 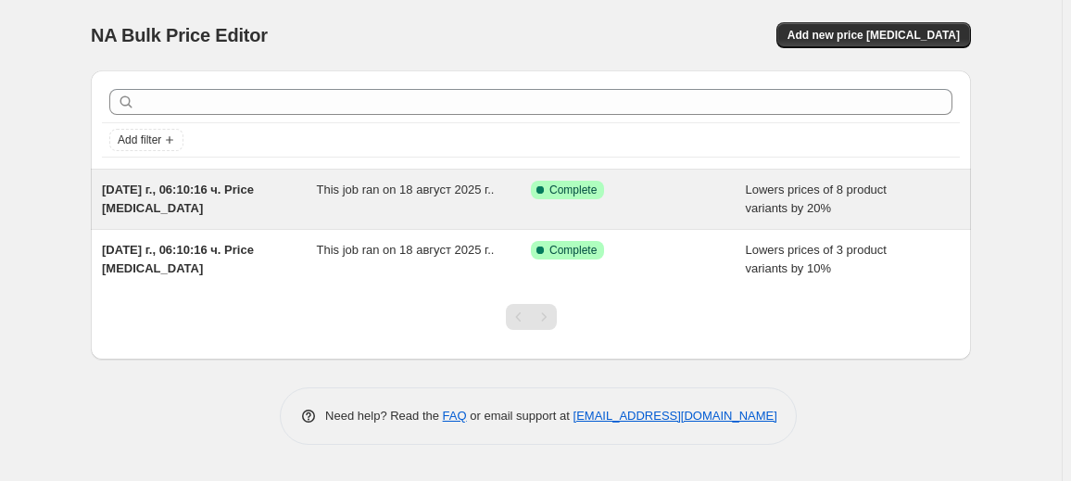 What do you see at coordinates (139, 140) in the screenshot?
I see `span: Add filter` at bounding box center [139, 140].